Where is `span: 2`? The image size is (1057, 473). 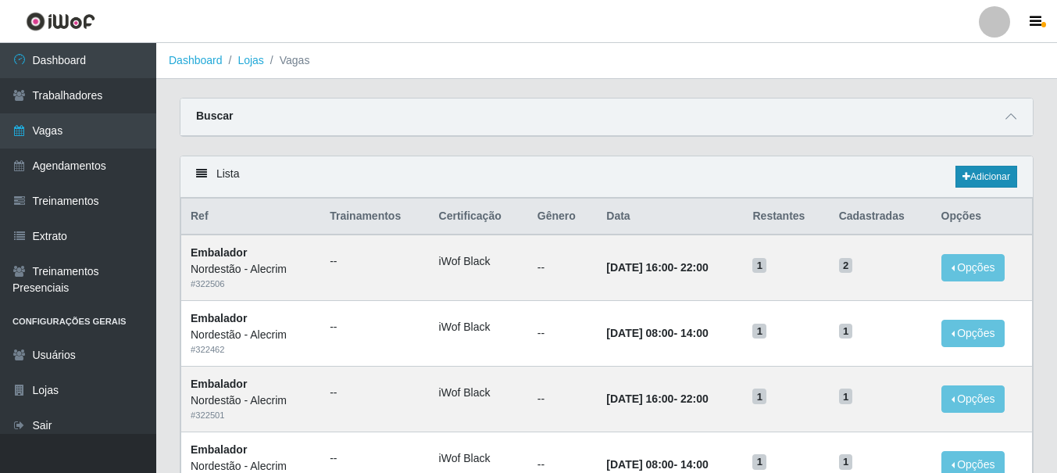 span: 2 is located at coordinates (846, 266).